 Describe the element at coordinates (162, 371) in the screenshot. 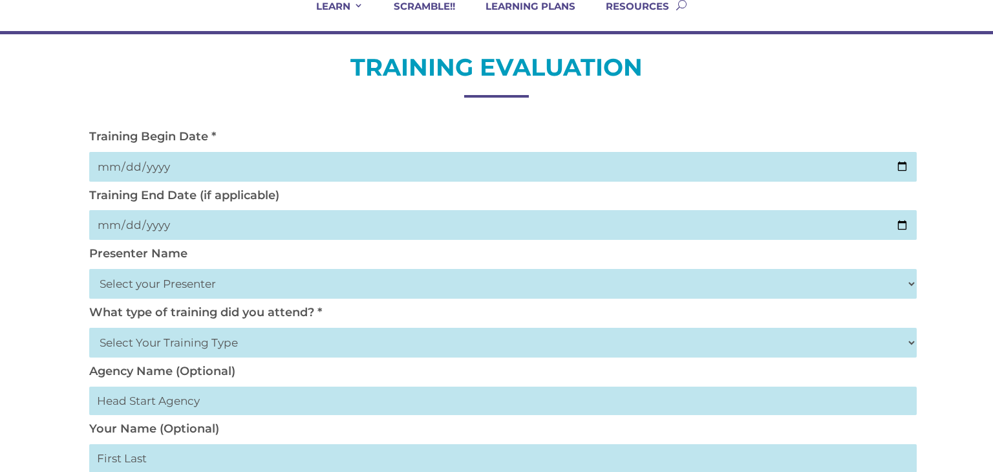

I see `label: Agency Name (Optional)` at that location.